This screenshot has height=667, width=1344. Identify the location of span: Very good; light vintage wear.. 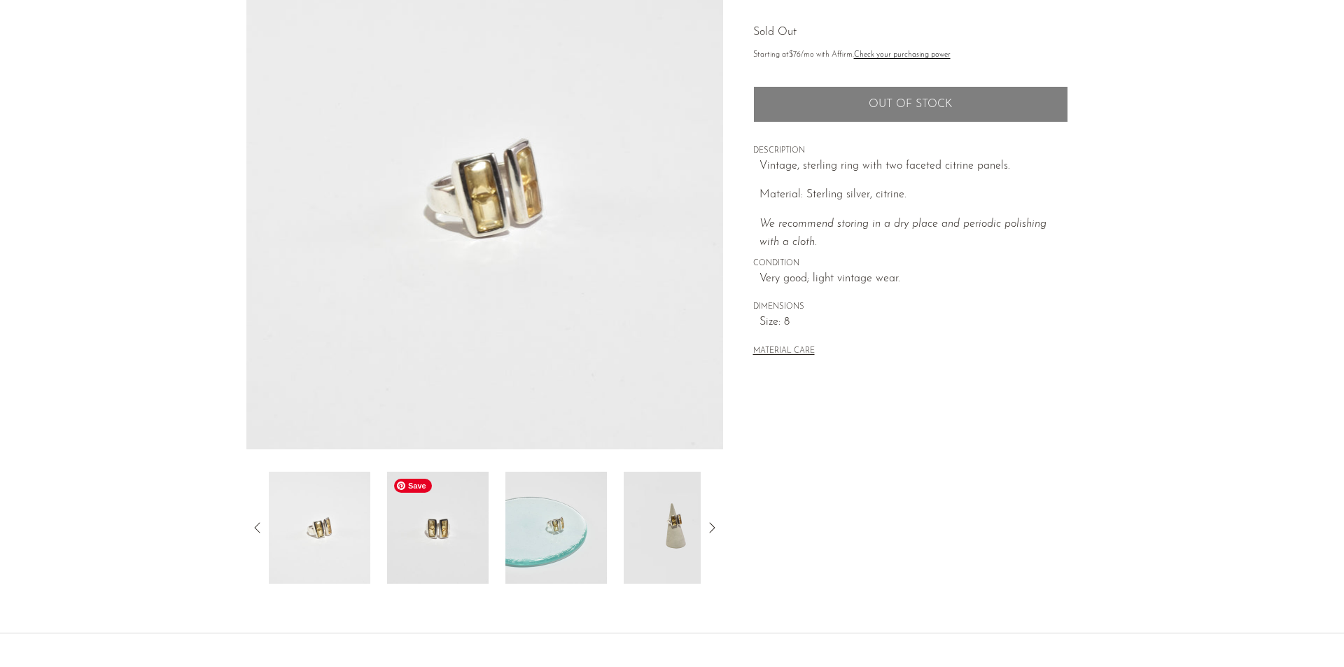
(913, 279).